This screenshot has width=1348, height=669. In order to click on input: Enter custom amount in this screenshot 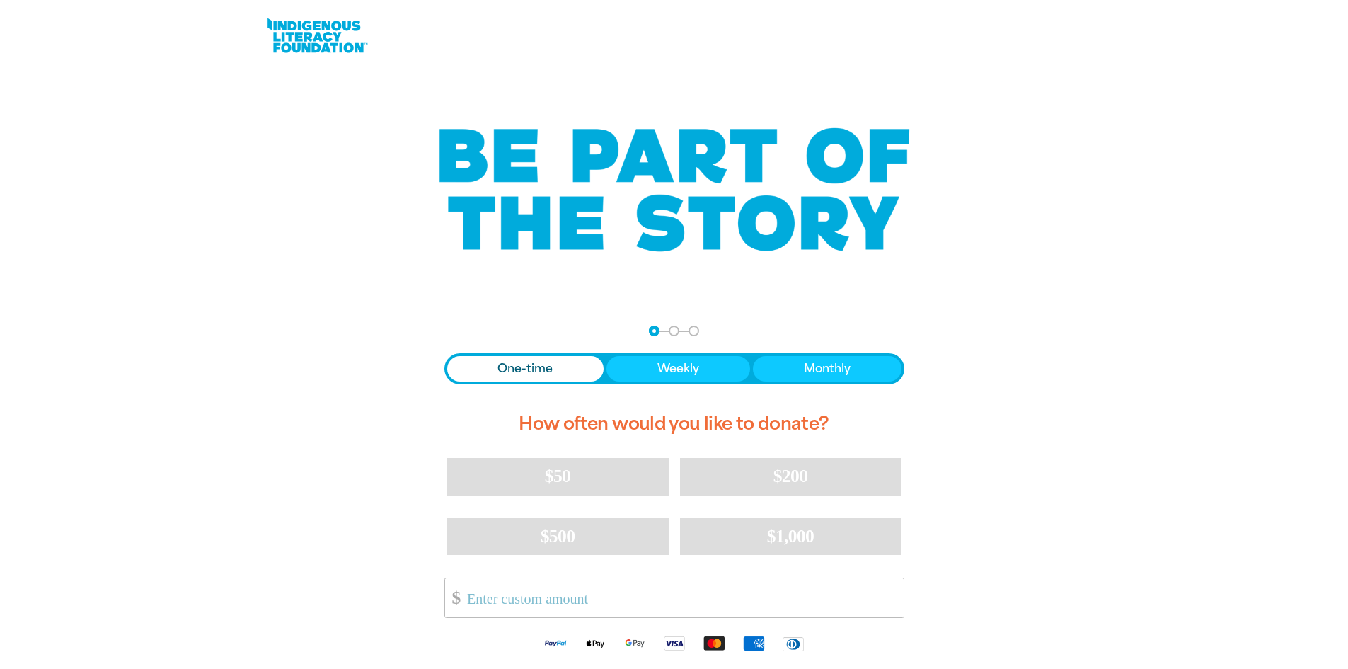, I will do `click(680, 597)`.